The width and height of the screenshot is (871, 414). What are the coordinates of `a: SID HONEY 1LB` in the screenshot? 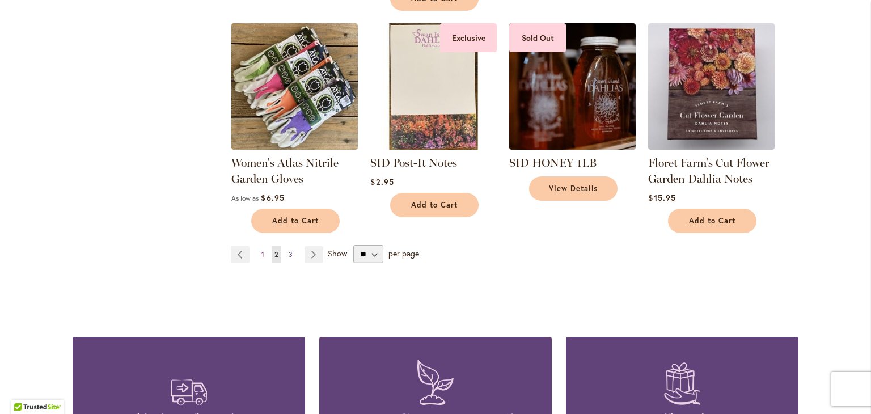 It's located at (553, 163).